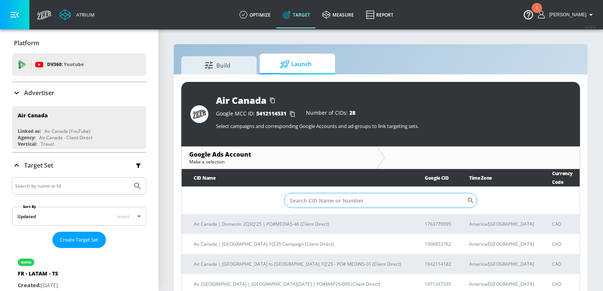  What do you see at coordinates (26, 262) in the screenshot?
I see `div: active` at bounding box center [26, 262].